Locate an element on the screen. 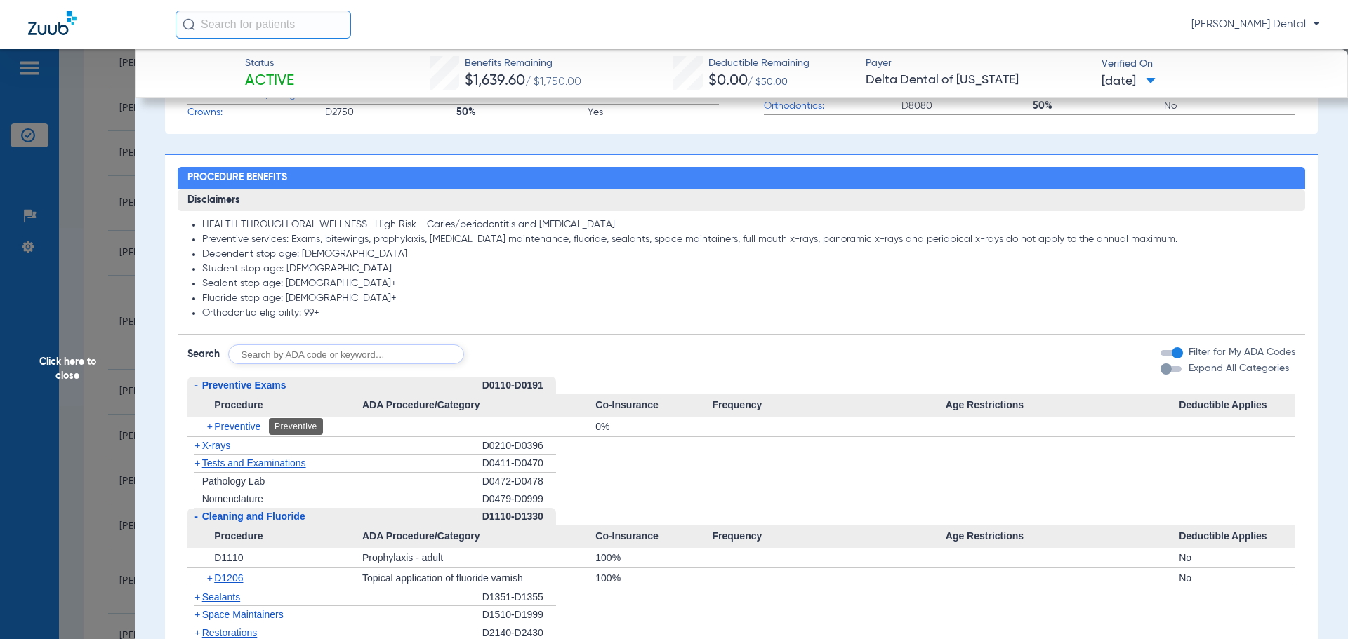 The image size is (1348, 639). div: Preventive is located at coordinates (295, 427).